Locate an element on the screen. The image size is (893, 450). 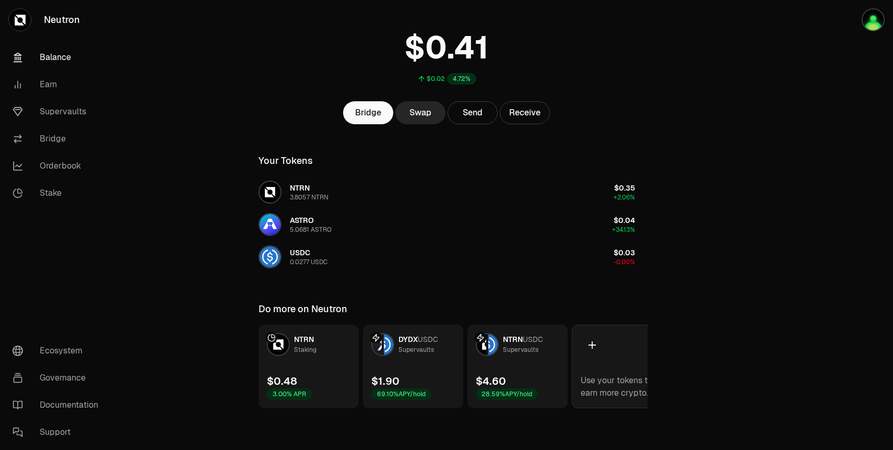
a: Governance is located at coordinates (58, 378).